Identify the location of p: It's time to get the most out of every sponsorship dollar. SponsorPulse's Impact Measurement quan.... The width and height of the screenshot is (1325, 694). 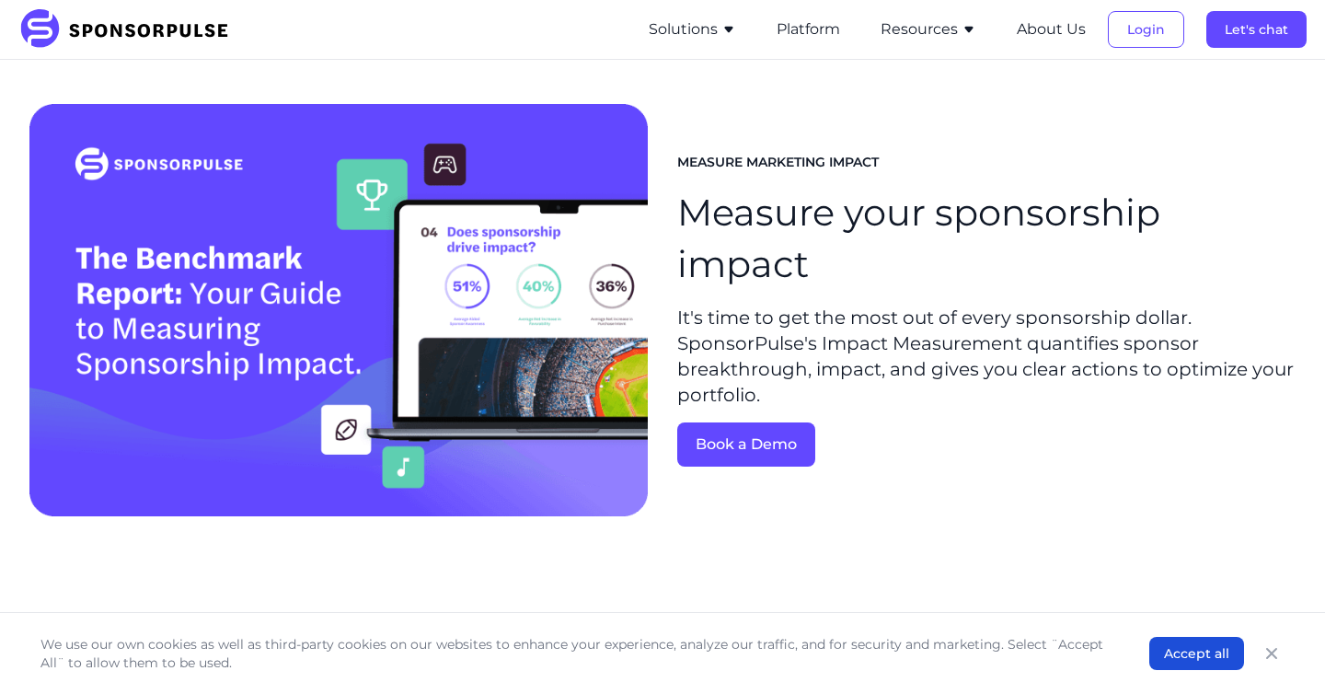
(986, 356).